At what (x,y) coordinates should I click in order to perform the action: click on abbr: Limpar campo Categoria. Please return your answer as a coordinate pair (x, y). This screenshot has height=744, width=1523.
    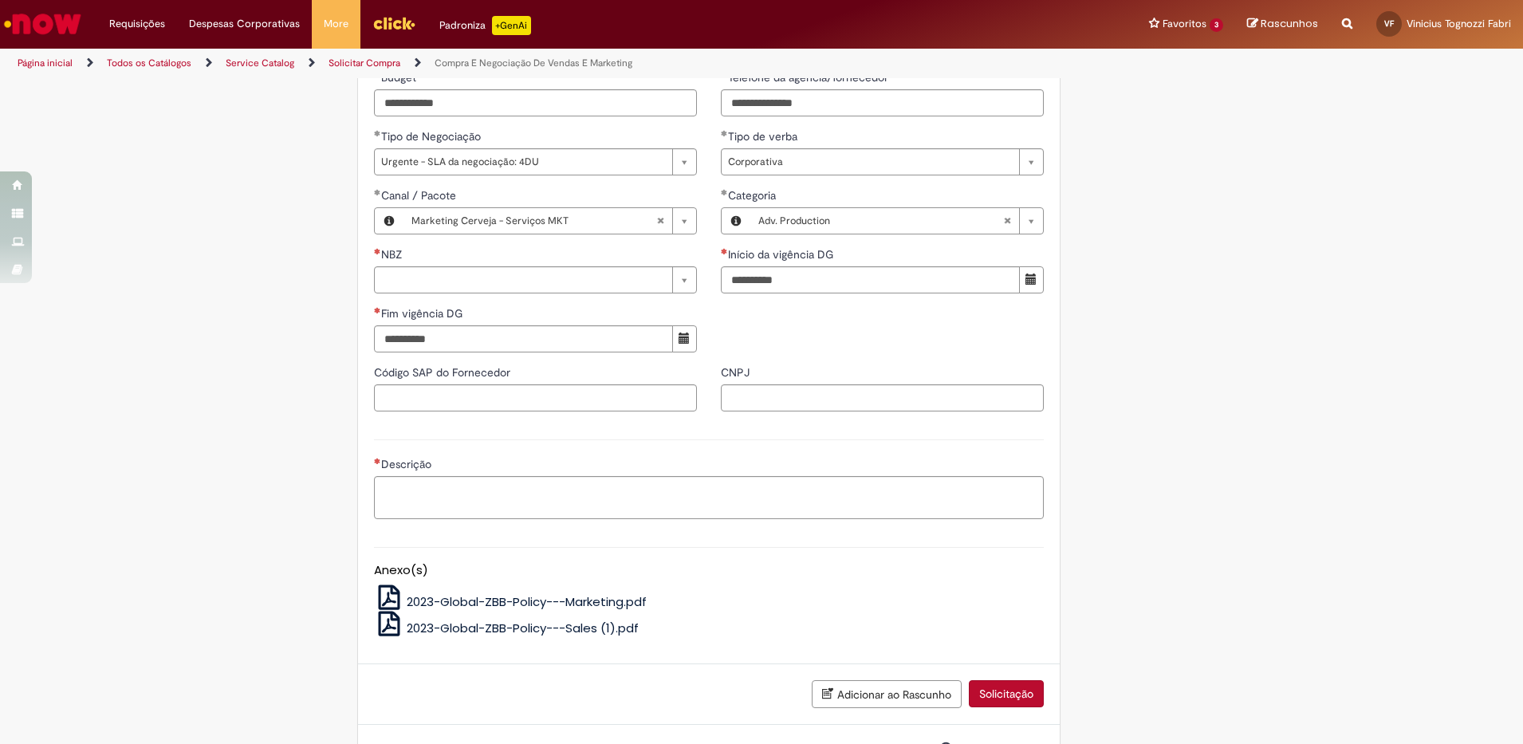
    Looking at the image, I should click on (1007, 221).